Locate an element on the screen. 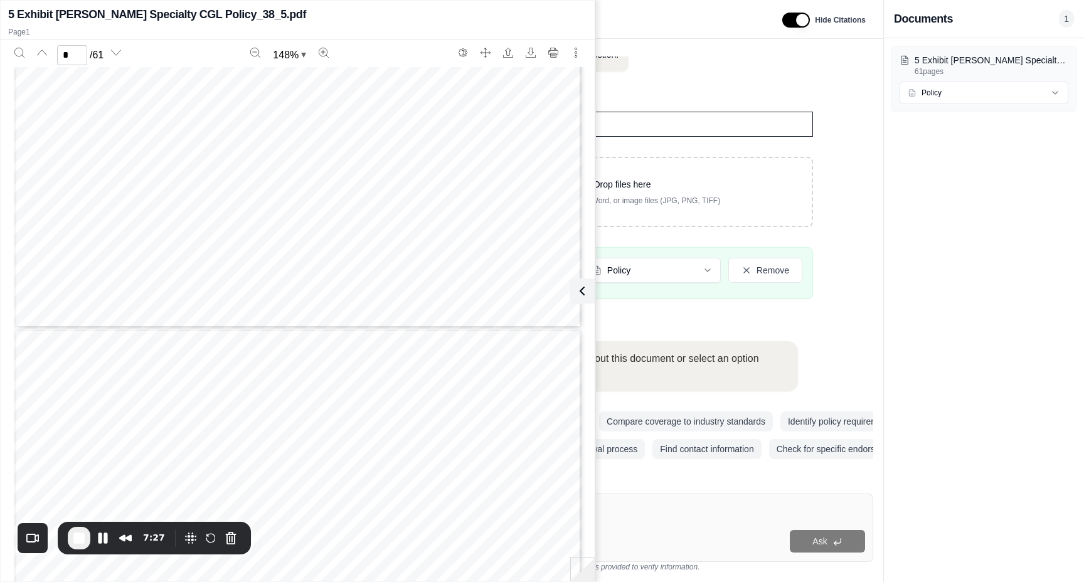  button: Full screen is located at coordinates (486, 53).